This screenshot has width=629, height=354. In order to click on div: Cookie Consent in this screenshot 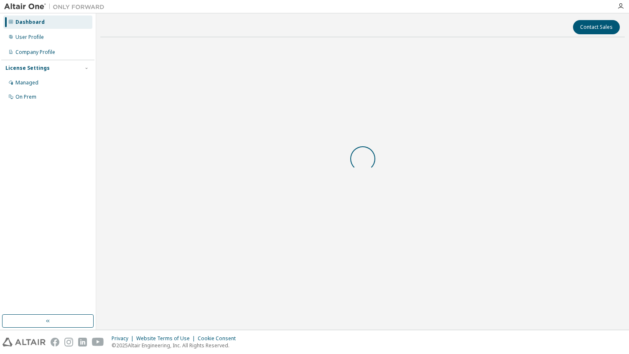, I will do `click(219, 339)`.